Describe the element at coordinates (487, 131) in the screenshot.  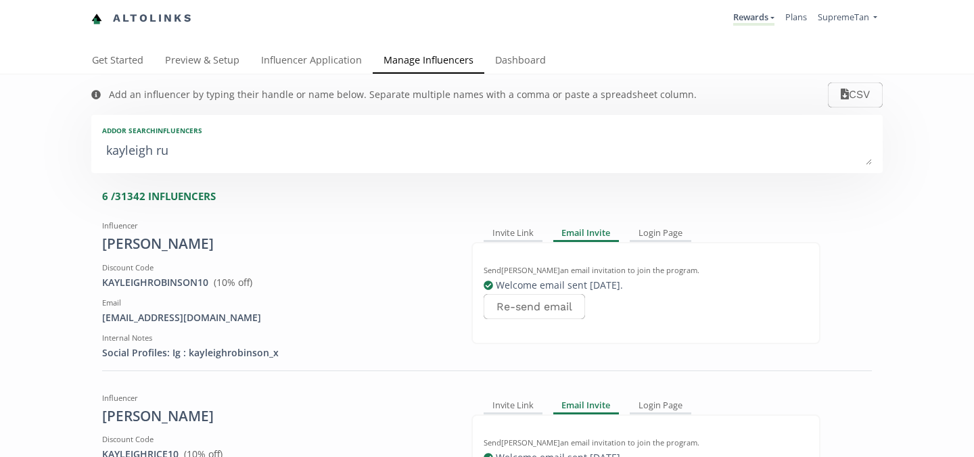
I see `div: Add or search INFLUENCERS` at that location.